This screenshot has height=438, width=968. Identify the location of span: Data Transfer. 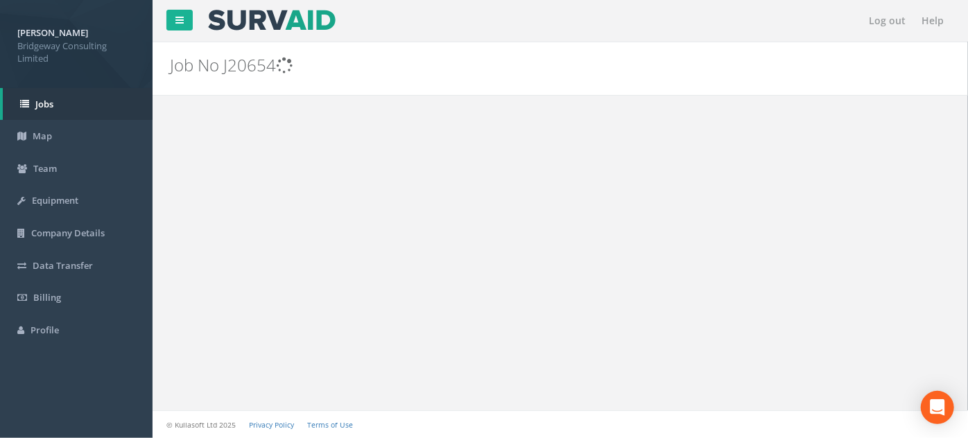
(62, 266).